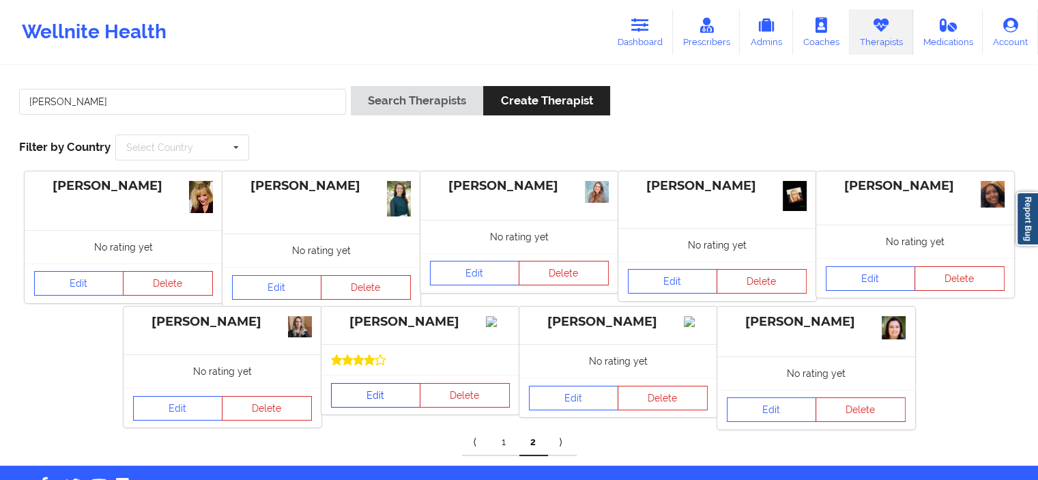 The image size is (1038, 480). Describe the element at coordinates (1010, 32) in the screenshot. I see `a: Account` at that location.